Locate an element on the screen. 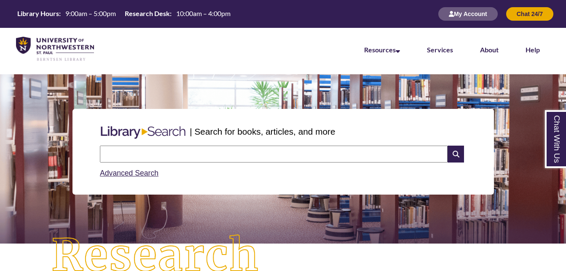  img: Libary Search is located at coordinates (143, 132).